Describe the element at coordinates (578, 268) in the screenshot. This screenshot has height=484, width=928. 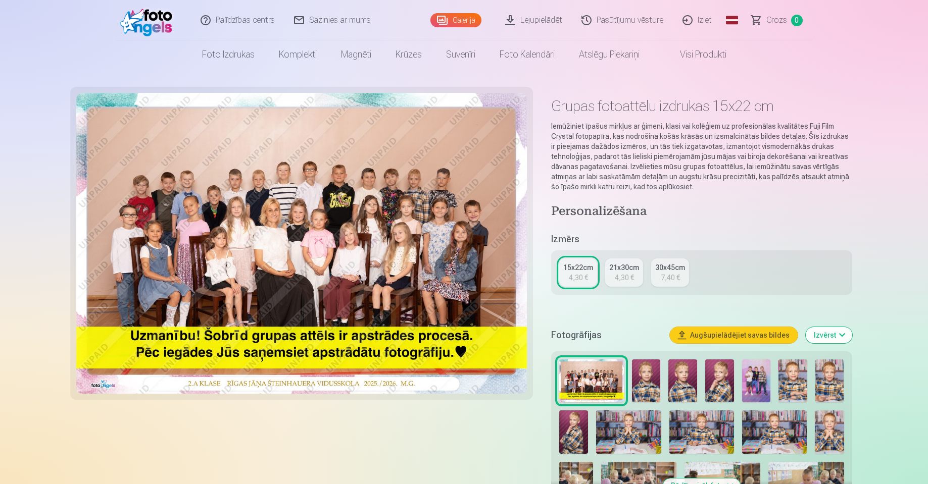
I see `div: 15x22cm` at that location.